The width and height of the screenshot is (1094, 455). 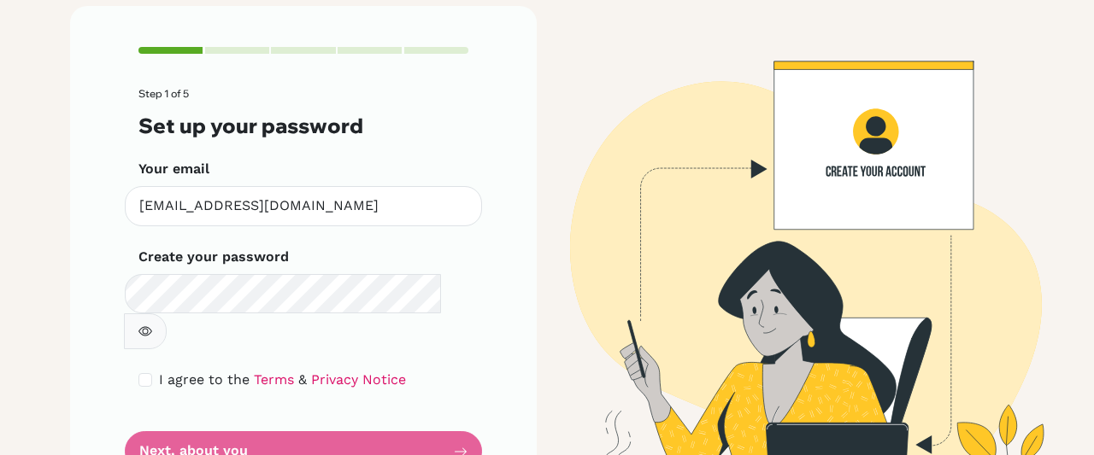 I want to click on span: I agree to the, so click(x=204, y=379).